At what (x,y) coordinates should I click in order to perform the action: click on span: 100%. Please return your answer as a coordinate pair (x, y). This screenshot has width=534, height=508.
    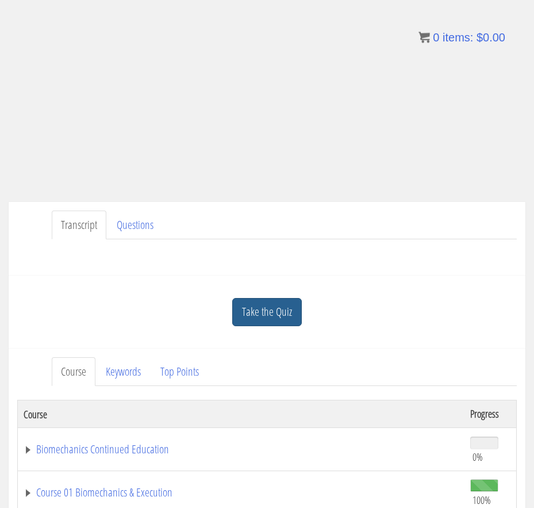
    Looking at the image, I should click on (482, 500).